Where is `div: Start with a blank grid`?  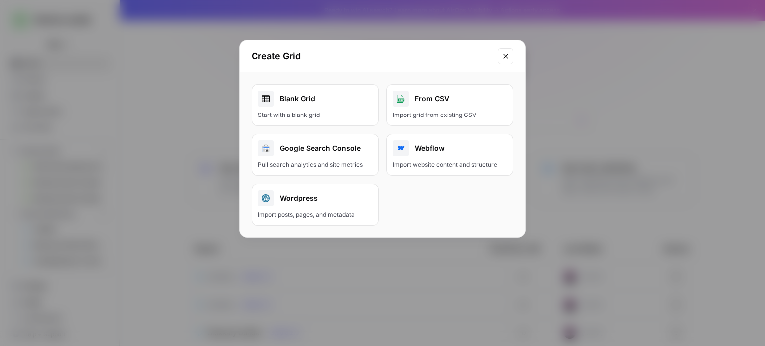 div: Start with a blank grid is located at coordinates (315, 115).